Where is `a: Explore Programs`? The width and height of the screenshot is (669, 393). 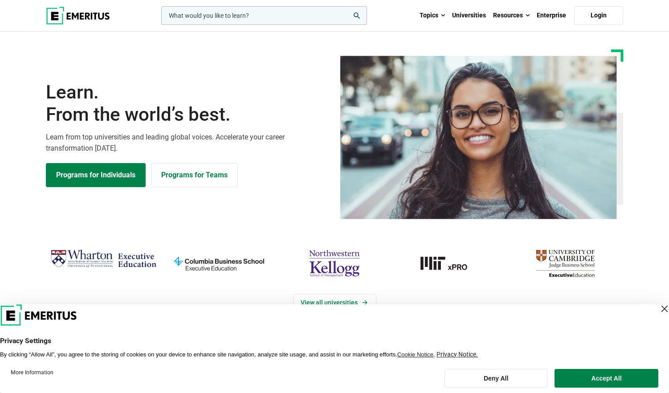 a: Explore Programs is located at coordinates (96, 175).